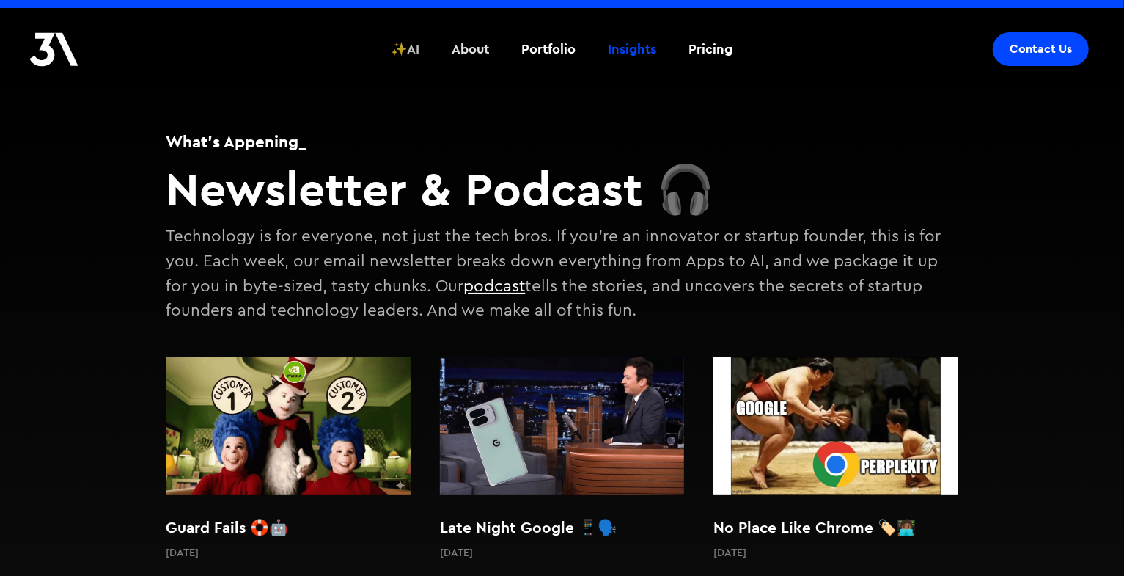  What do you see at coordinates (1041, 49) in the screenshot?
I see `div: Contact Us` at bounding box center [1041, 49].